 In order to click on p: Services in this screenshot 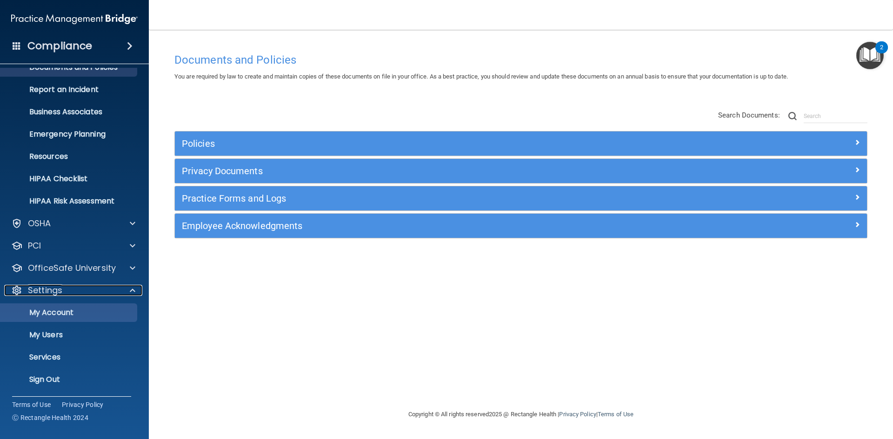, I will do `click(69, 358)`.